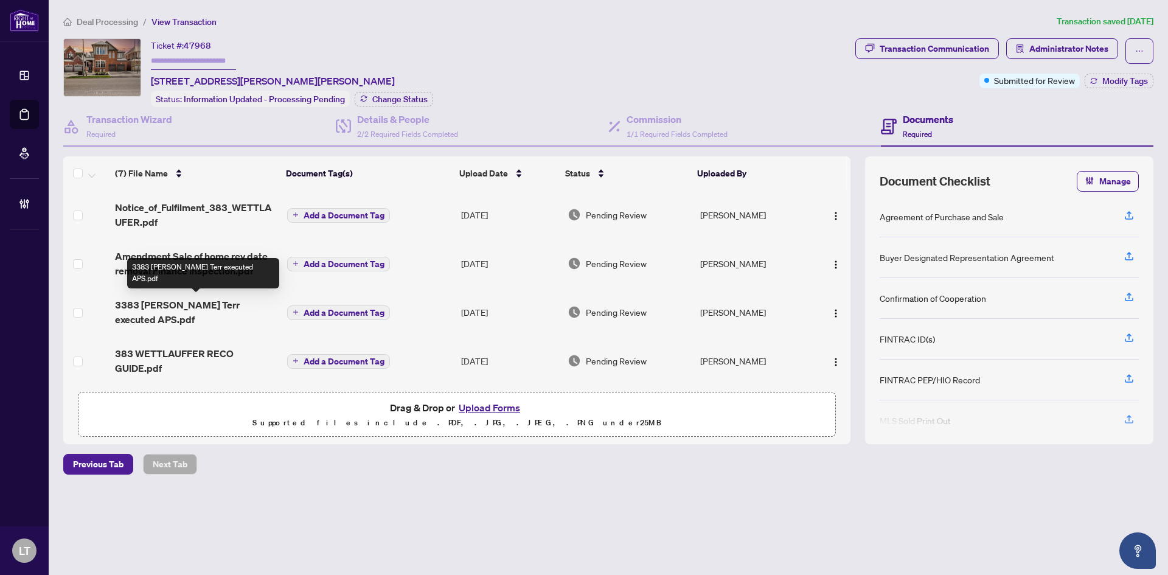 This screenshot has height=575, width=1168. What do you see at coordinates (197, 46) in the screenshot?
I see `span: 47968` at bounding box center [197, 46].